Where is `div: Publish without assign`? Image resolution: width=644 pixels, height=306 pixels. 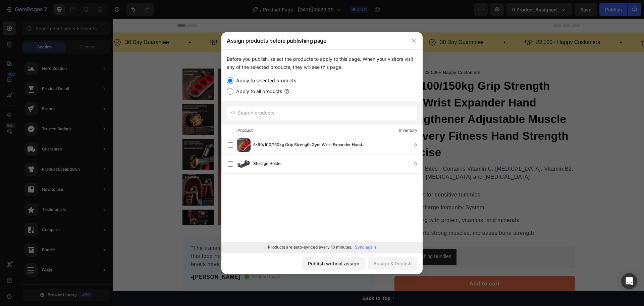
div: Publish without assign is located at coordinates (334, 263).